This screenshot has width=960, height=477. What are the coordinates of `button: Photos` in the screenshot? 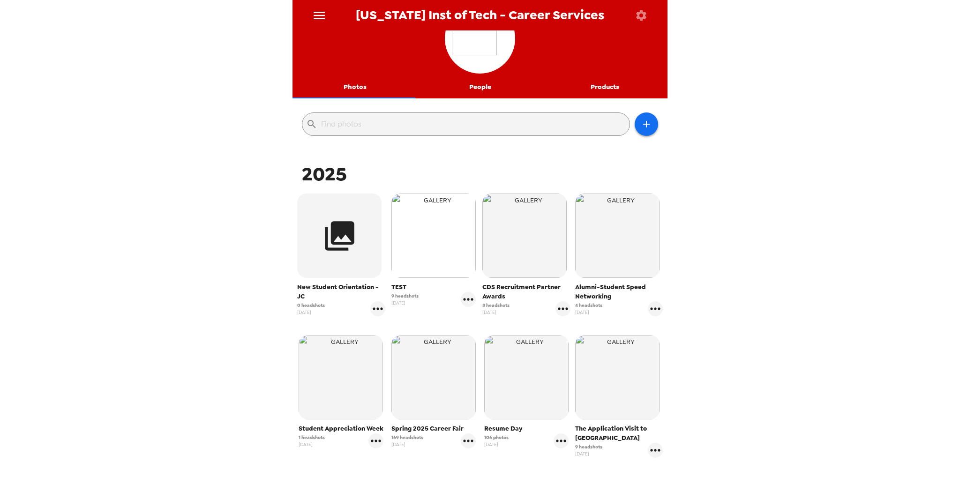 It's located at (355, 87).